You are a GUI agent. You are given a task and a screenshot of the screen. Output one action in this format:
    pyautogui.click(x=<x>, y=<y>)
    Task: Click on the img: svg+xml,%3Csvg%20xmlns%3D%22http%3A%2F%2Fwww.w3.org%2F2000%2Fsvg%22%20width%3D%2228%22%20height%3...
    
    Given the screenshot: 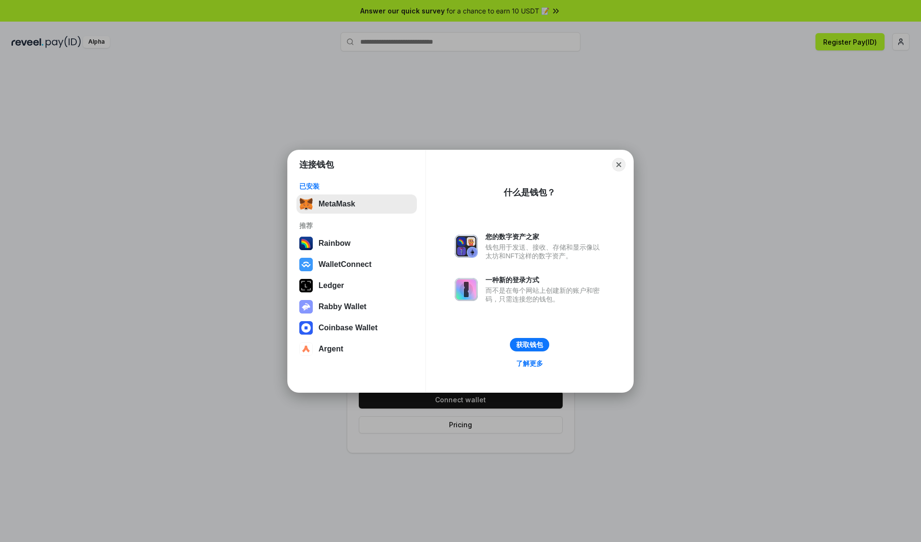 What is the action you would take?
    pyautogui.click(x=306, y=285)
    